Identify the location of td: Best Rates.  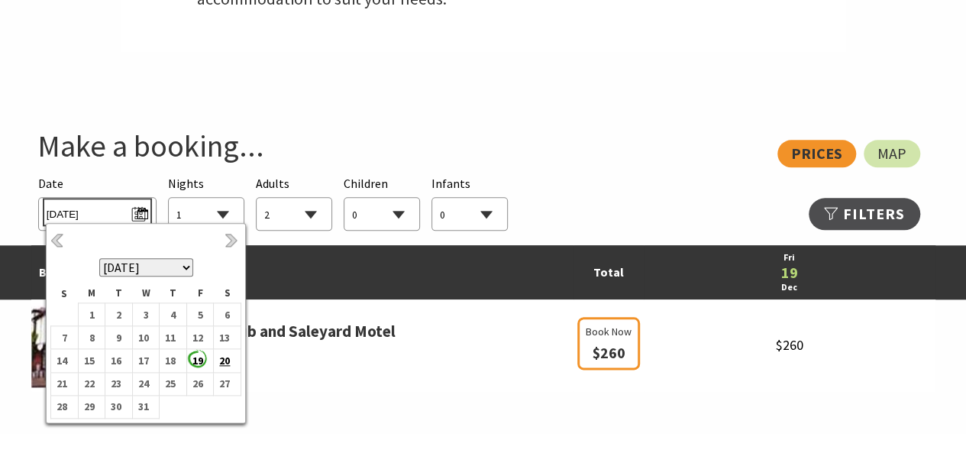
(303, 272).